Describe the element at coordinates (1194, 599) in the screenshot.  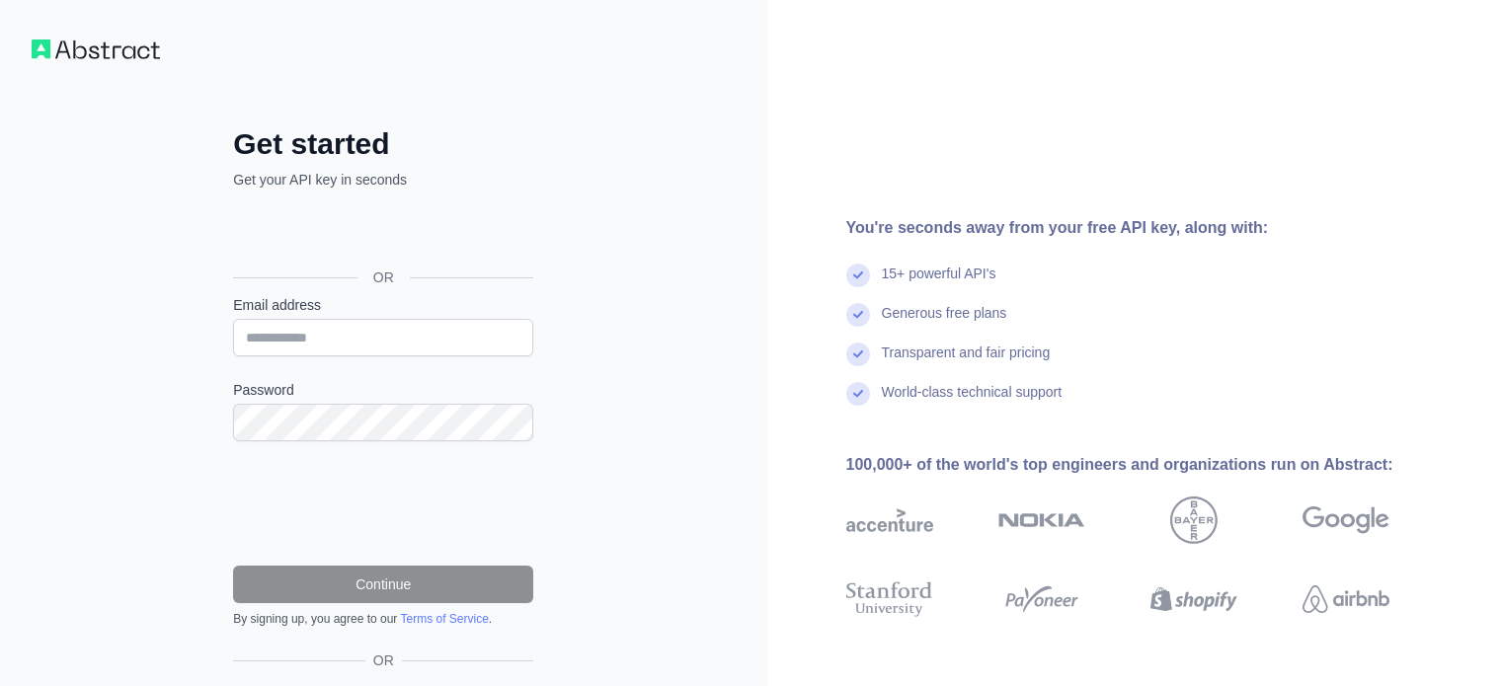
I see `img: shopify` at that location.